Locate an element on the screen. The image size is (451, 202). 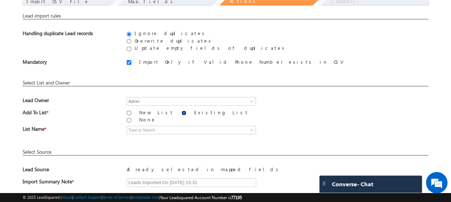
textarea: Type your message and hit 'Enter' is located at coordinates (70, 108).